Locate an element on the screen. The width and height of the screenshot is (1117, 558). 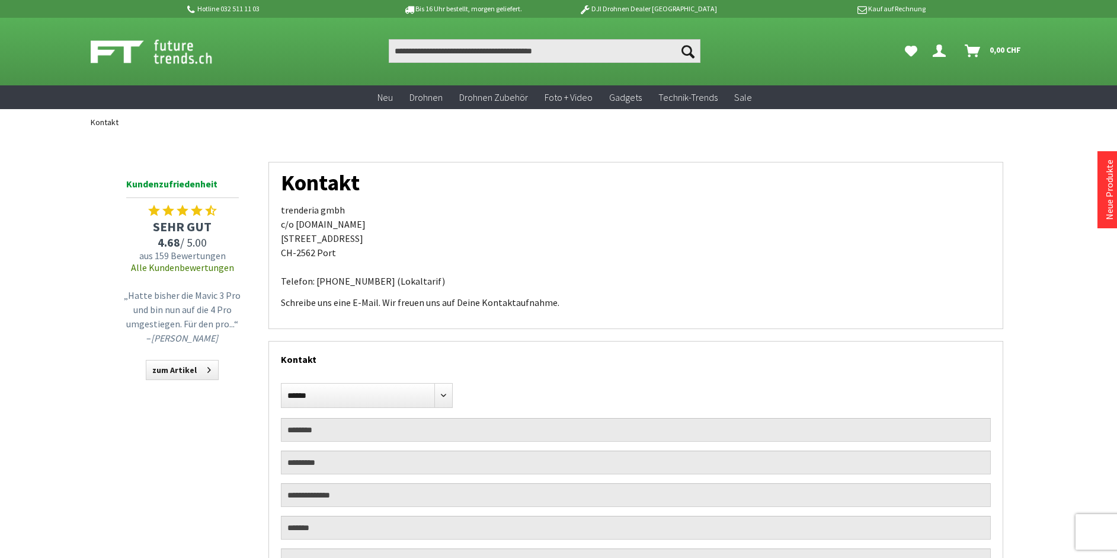
span: Gadgets is located at coordinates (625, 97).